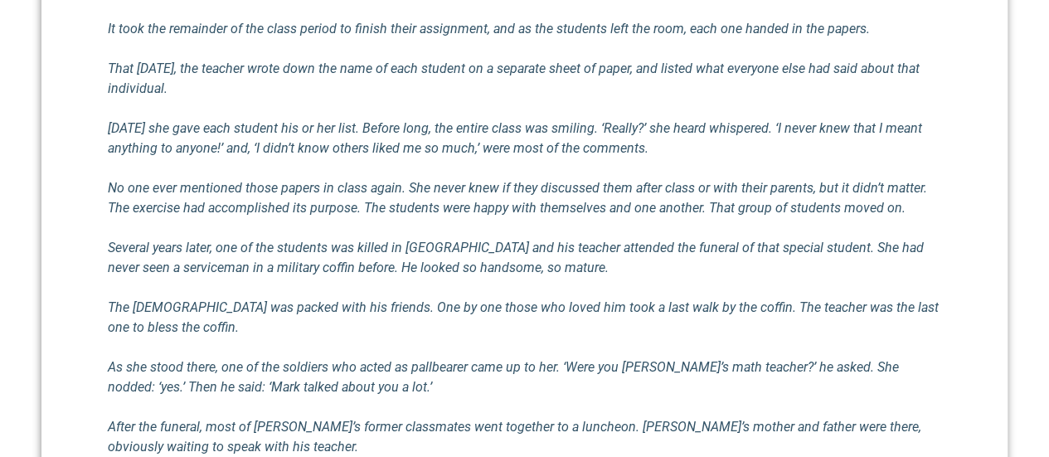 The height and width of the screenshot is (457, 1049). I want to click on em: No one ever mentioned those papers in class again. She never knew if they discussed them after cl..., so click(518, 197).